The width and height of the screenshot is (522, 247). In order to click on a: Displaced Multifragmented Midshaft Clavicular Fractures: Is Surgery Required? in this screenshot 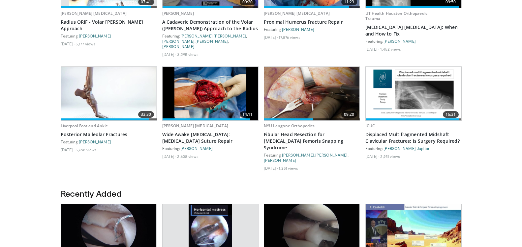, I will do `click(413, 138)`.